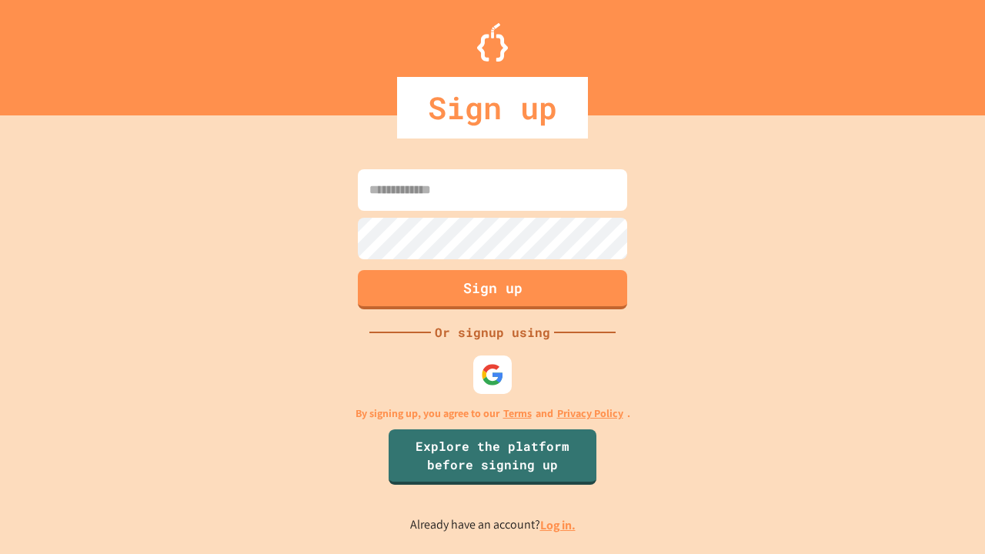 Image resolution: width=985 pixels, height=554 pixels. What do you see at coordinates (492, 375) in the screenshot?
I see `img: google-icon.svg` at bounding box center [492, 375].